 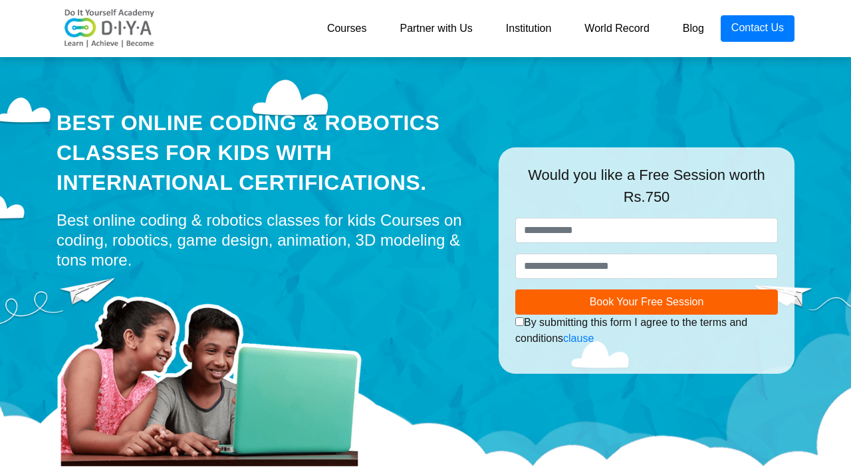 I want to click on a: Blog, so click(x=693, y=29).